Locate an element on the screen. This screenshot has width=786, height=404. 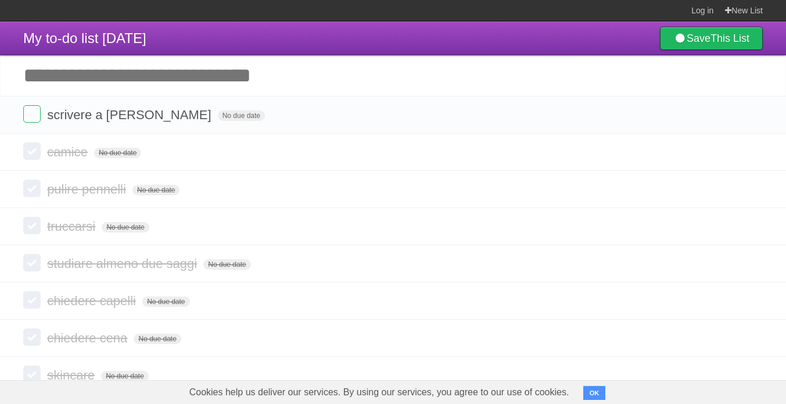
span: camice is located at coordinates (69, 152).